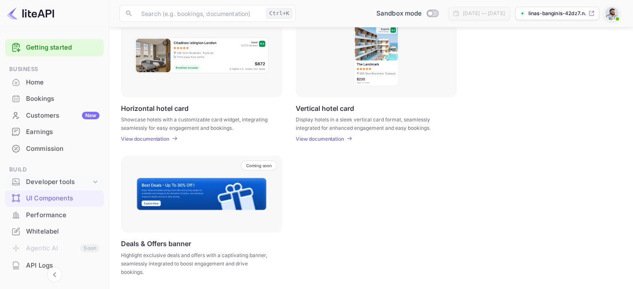 This screenshot has height=289, width=633. I want to click on a: Getting started, so click(63, 47).